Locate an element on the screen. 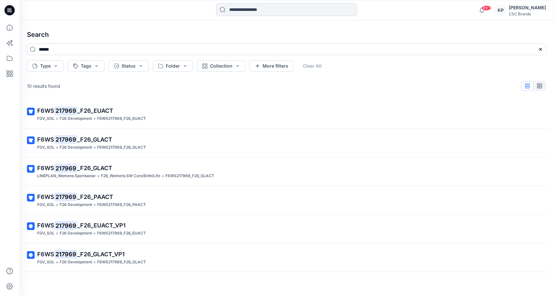 This screenshot has width=554, height=296. a: F6WS217969_F26_PAACTFGV_SOL>F26 Development>F6WS217969_F26_PAACT is located at coordinates (286, 200).